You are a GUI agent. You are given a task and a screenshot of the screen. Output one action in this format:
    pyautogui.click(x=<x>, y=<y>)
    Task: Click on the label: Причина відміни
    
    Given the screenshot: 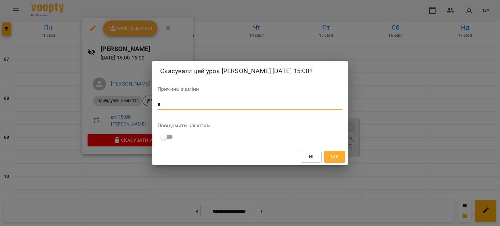 What is the action you would take?
    pyautogui.click(x=250, y=89)
    